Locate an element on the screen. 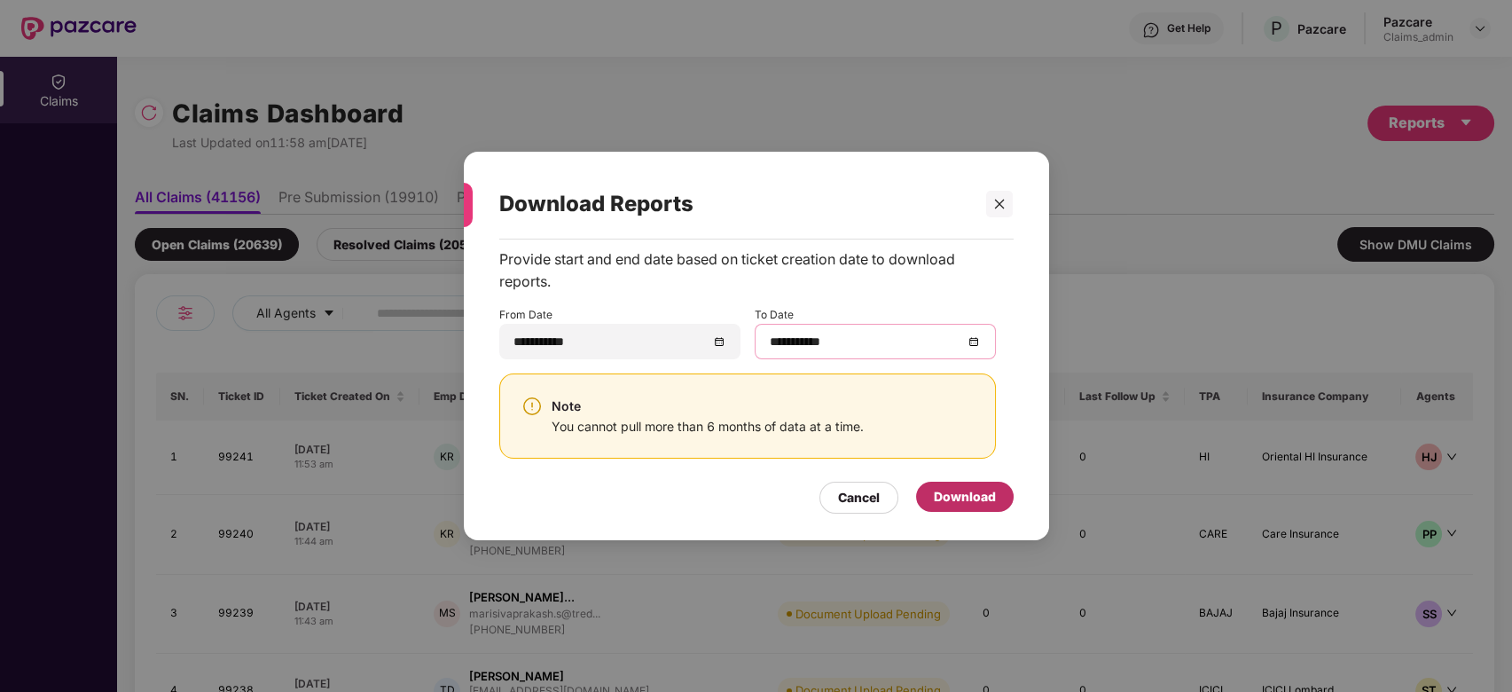 This screenshot has height=692, width=1512. div: Provide start and end date based on ticket creation date to download reports. is located at coordinates (748, 271).